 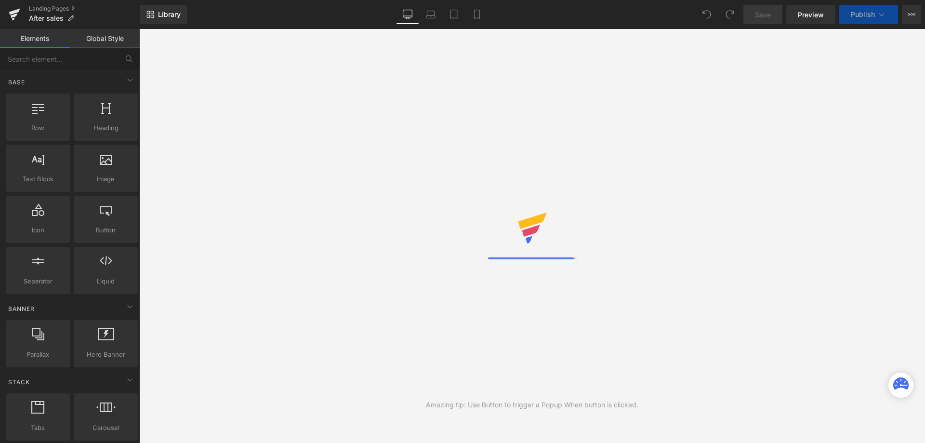 I want to click on span: Banner, so click(x=21, y=308).